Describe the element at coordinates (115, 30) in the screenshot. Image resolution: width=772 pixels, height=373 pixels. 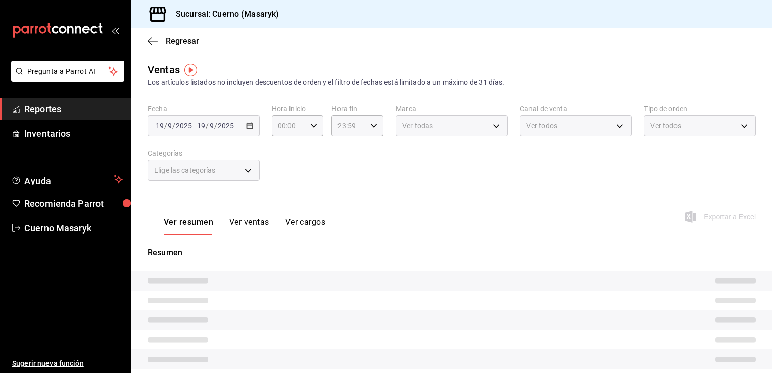
I see `button: open_drawer_menu` at that location.